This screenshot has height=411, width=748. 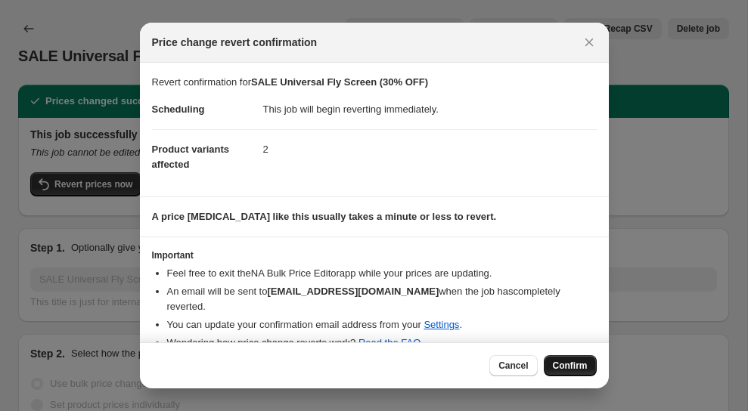 I want to click on dd: 2, so click(x=429, y=149).